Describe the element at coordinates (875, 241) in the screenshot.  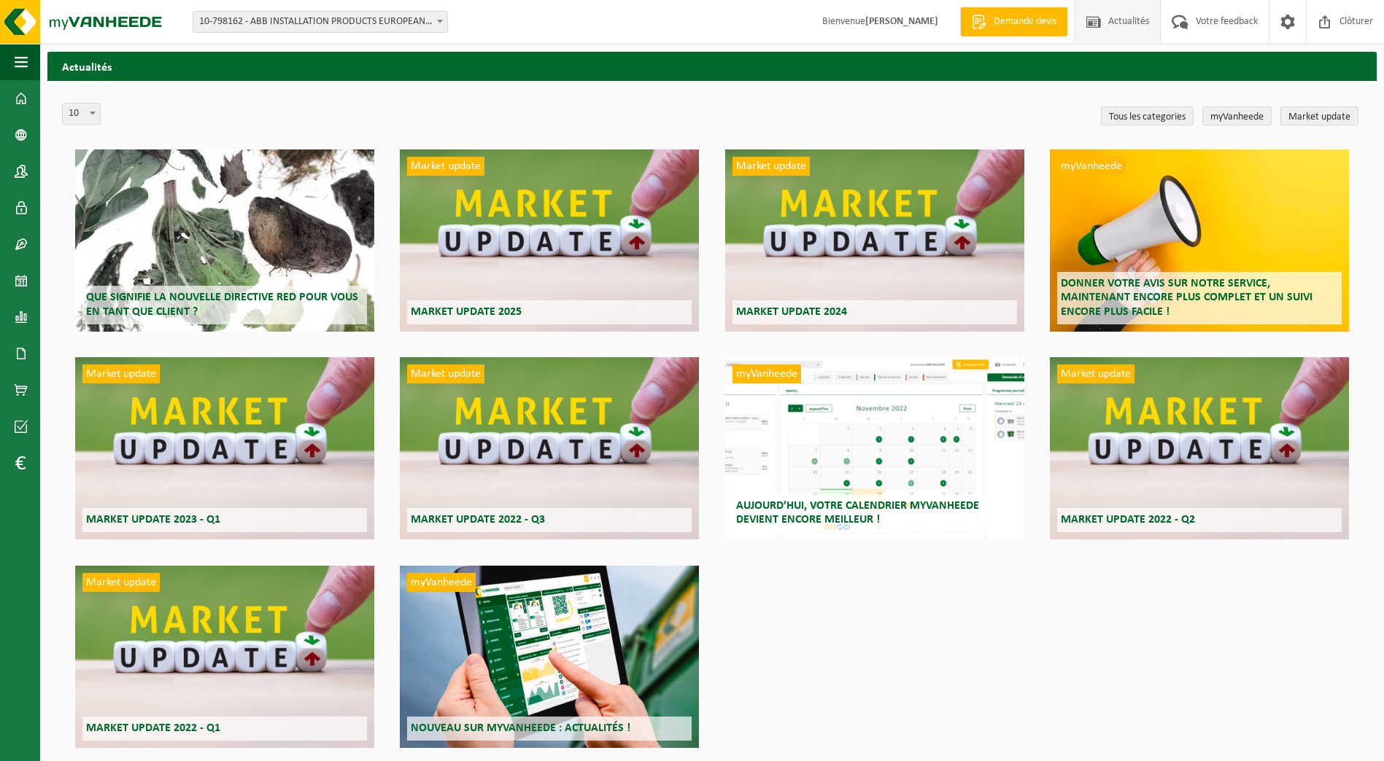
I see `a: Market update Market update 2024` at that location.